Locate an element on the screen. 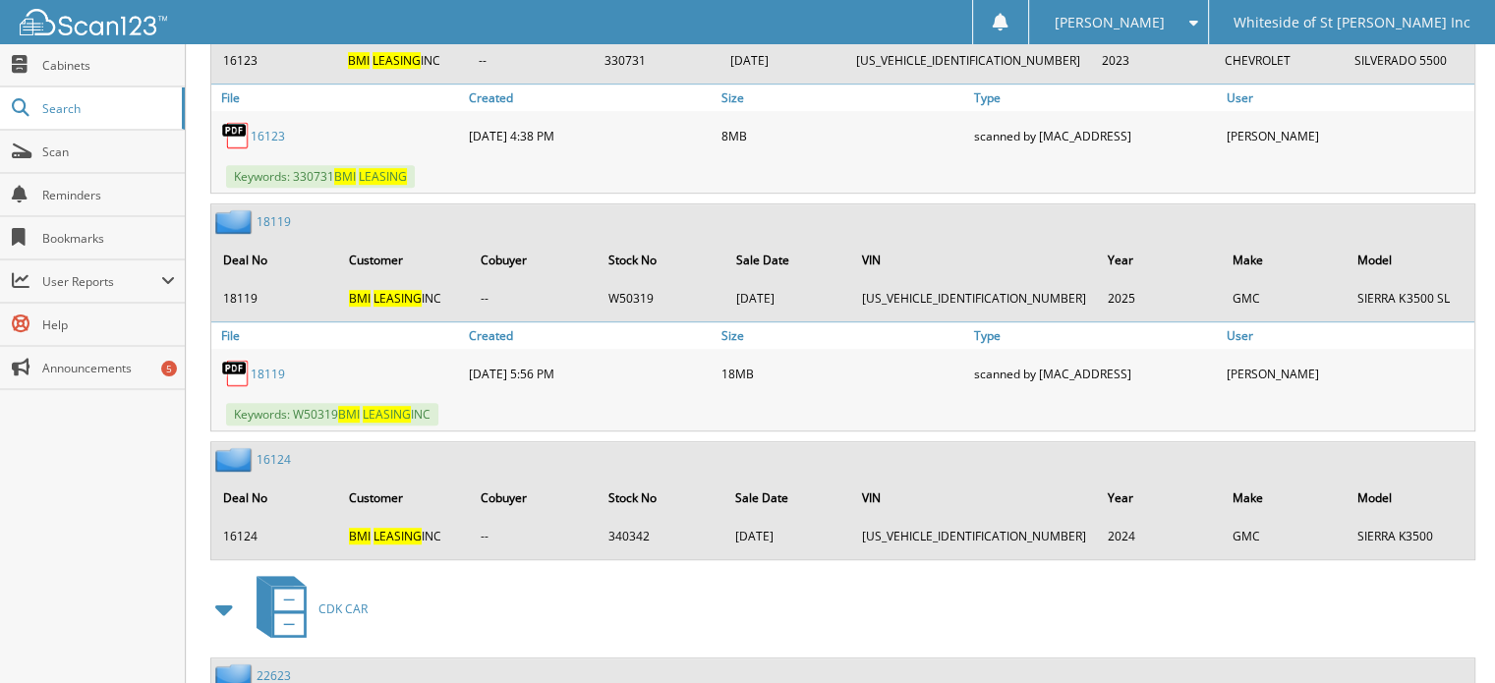 The width and height of the screenshot is (1495, 683). div: 18MB is located at coordinates (843, 374).